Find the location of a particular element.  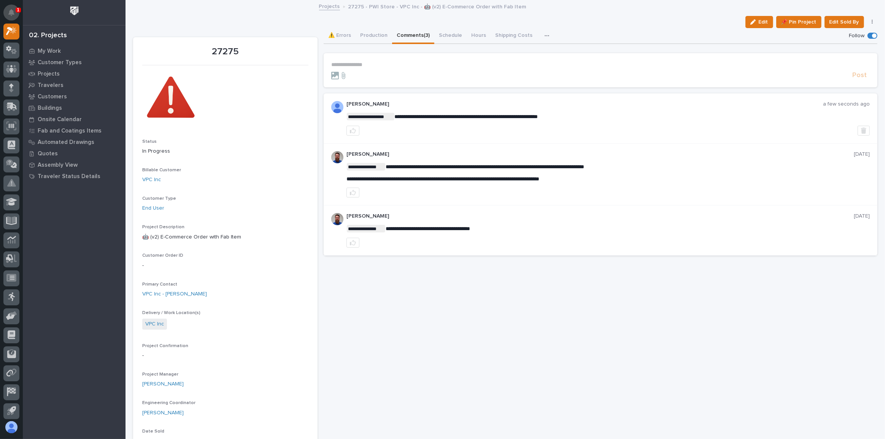

a: Customer Types is located at coordinates (74, 62).